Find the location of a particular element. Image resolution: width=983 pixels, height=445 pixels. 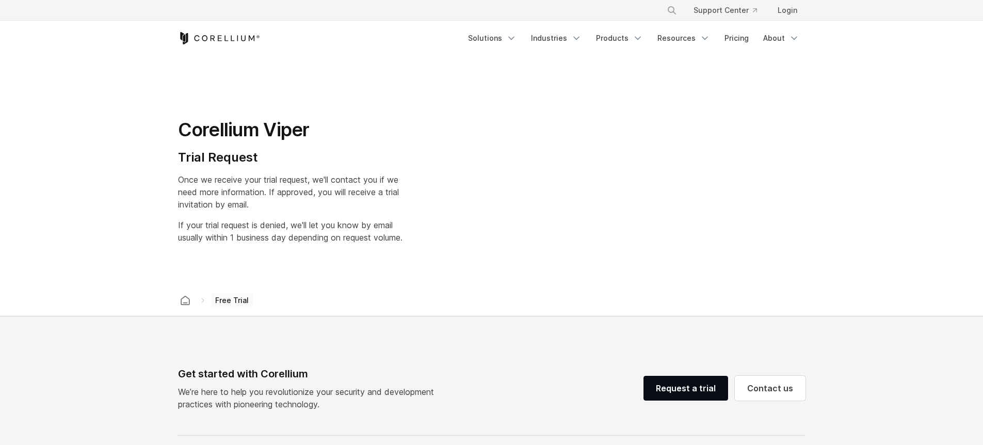

a: Request a trial is located at coordinates (686, 388).